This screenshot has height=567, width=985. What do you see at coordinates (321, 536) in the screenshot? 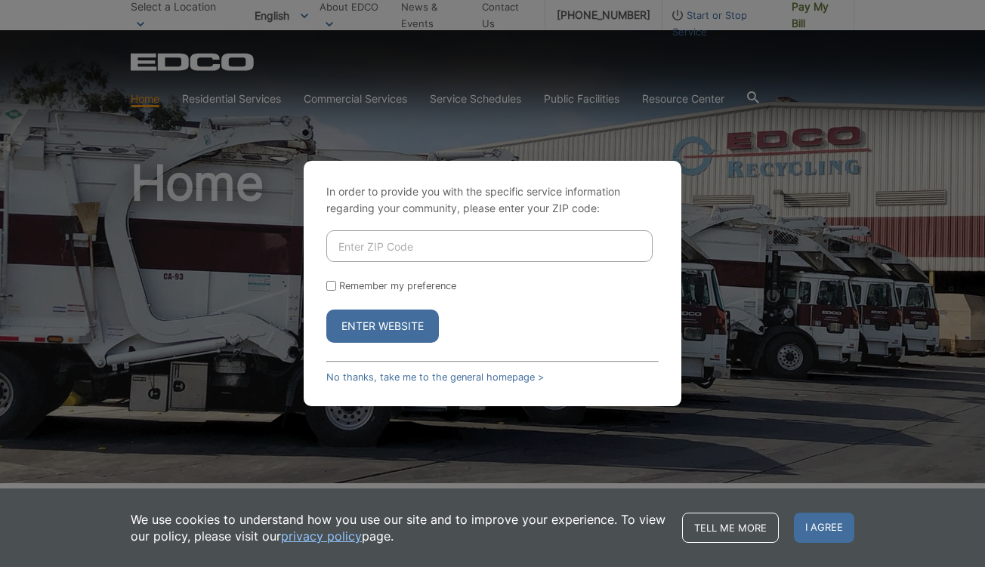
I see `a: privacy policy` at bounding box center [321, 536].